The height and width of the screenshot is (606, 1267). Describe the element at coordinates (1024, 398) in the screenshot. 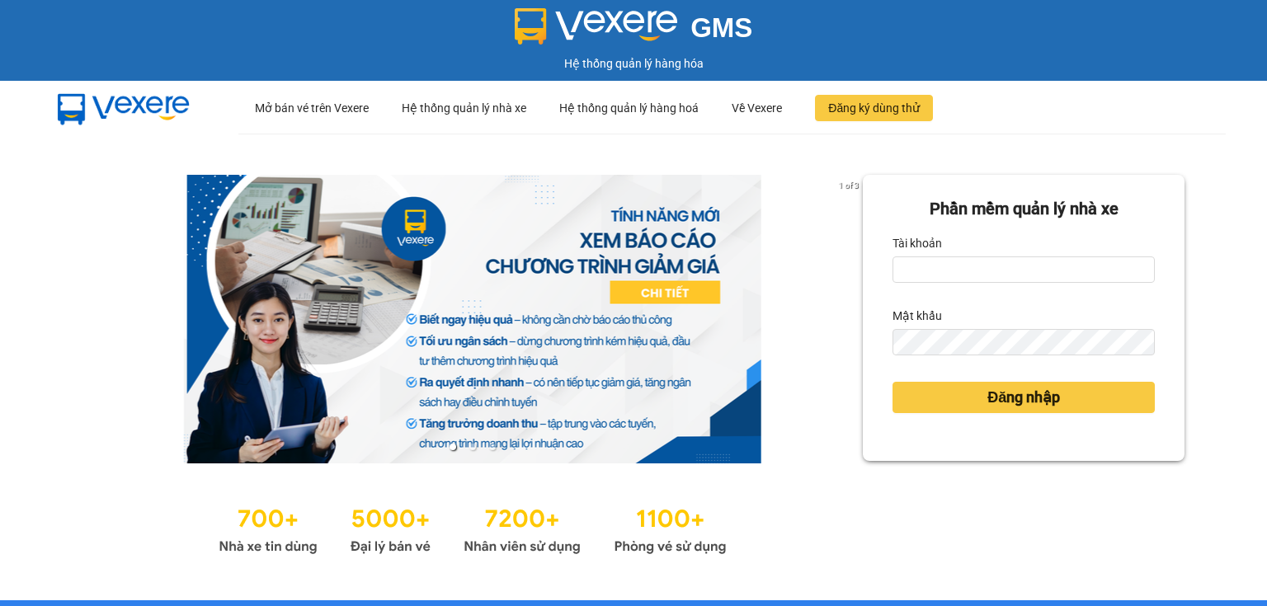

I see `span: Đăng nhập` at that location.